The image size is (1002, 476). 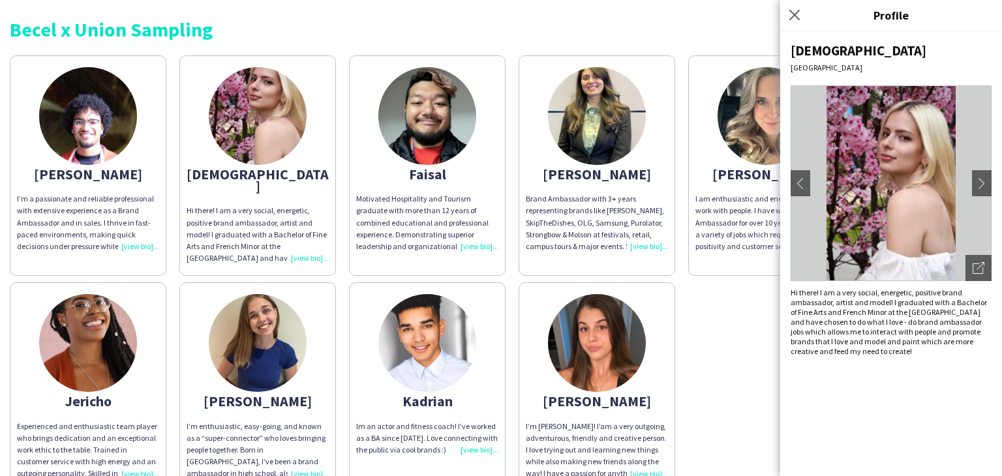 What do you see at coordinates (891, 183) in the screenshot?
I see `img: Crew avatar or photo` at bounding box center [891, 183].